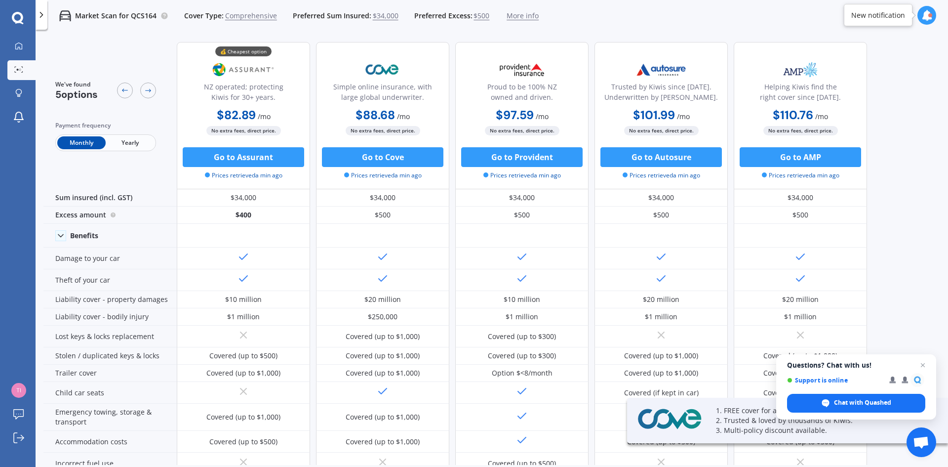  What do you see at coordinates (116, 16) in the screenshot?
I see `p: Market Scan for QCS164` at bounding box center [116, 16].